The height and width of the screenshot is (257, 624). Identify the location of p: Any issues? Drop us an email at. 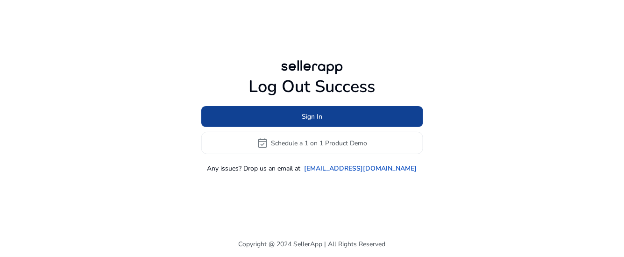
(254, 168).